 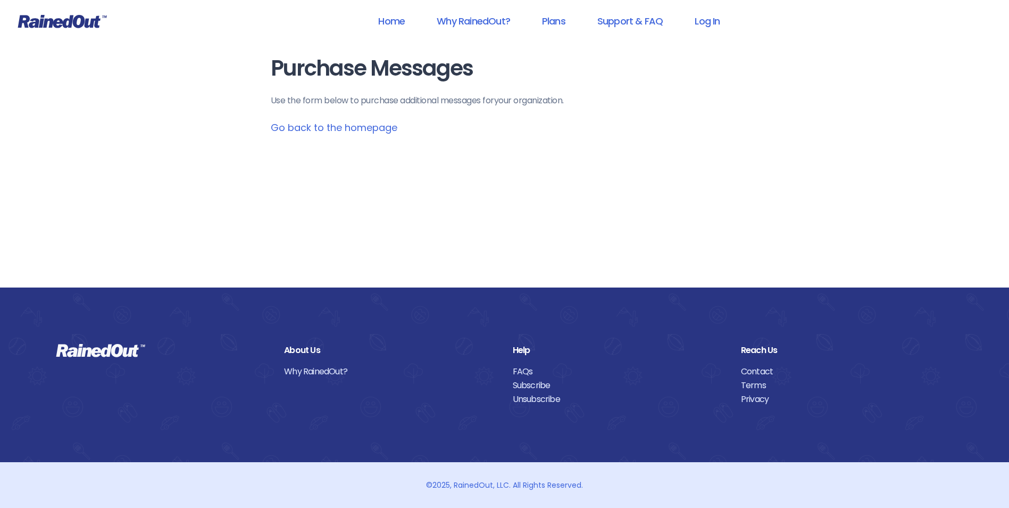 I want to click on div: About Us, so click(x=390, y=350).